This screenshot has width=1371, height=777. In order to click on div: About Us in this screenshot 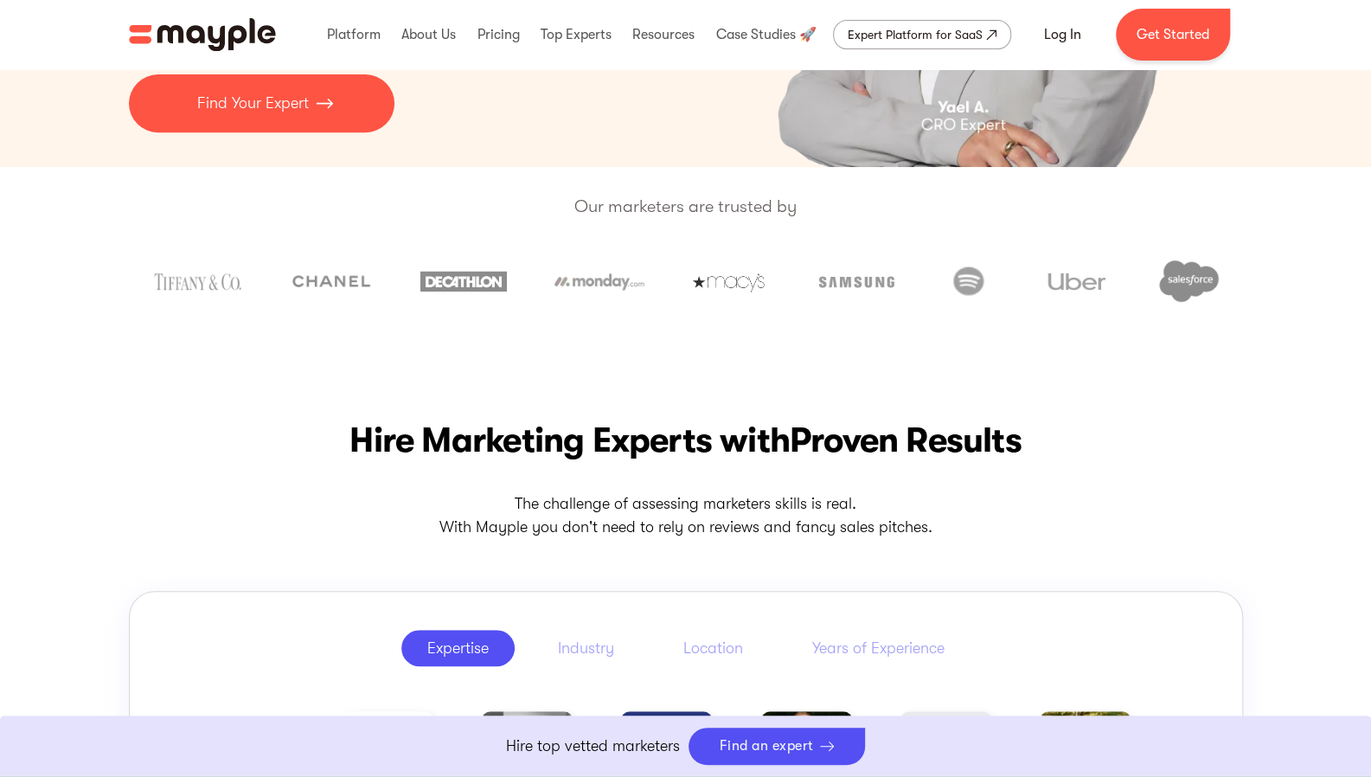, I will do `click(428, 35)`.